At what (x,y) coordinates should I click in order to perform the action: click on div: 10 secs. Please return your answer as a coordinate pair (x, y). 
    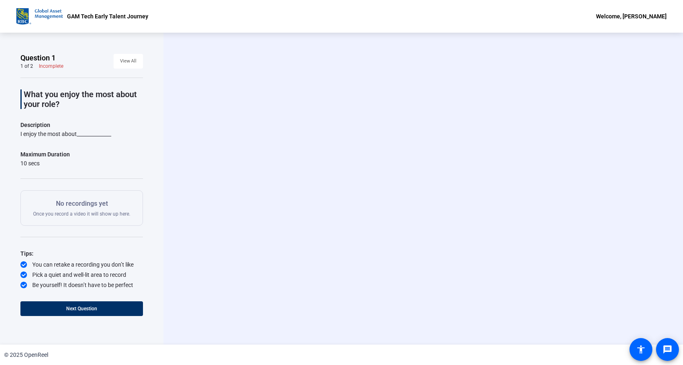
    Looking at the image, I should click on (45, 163).